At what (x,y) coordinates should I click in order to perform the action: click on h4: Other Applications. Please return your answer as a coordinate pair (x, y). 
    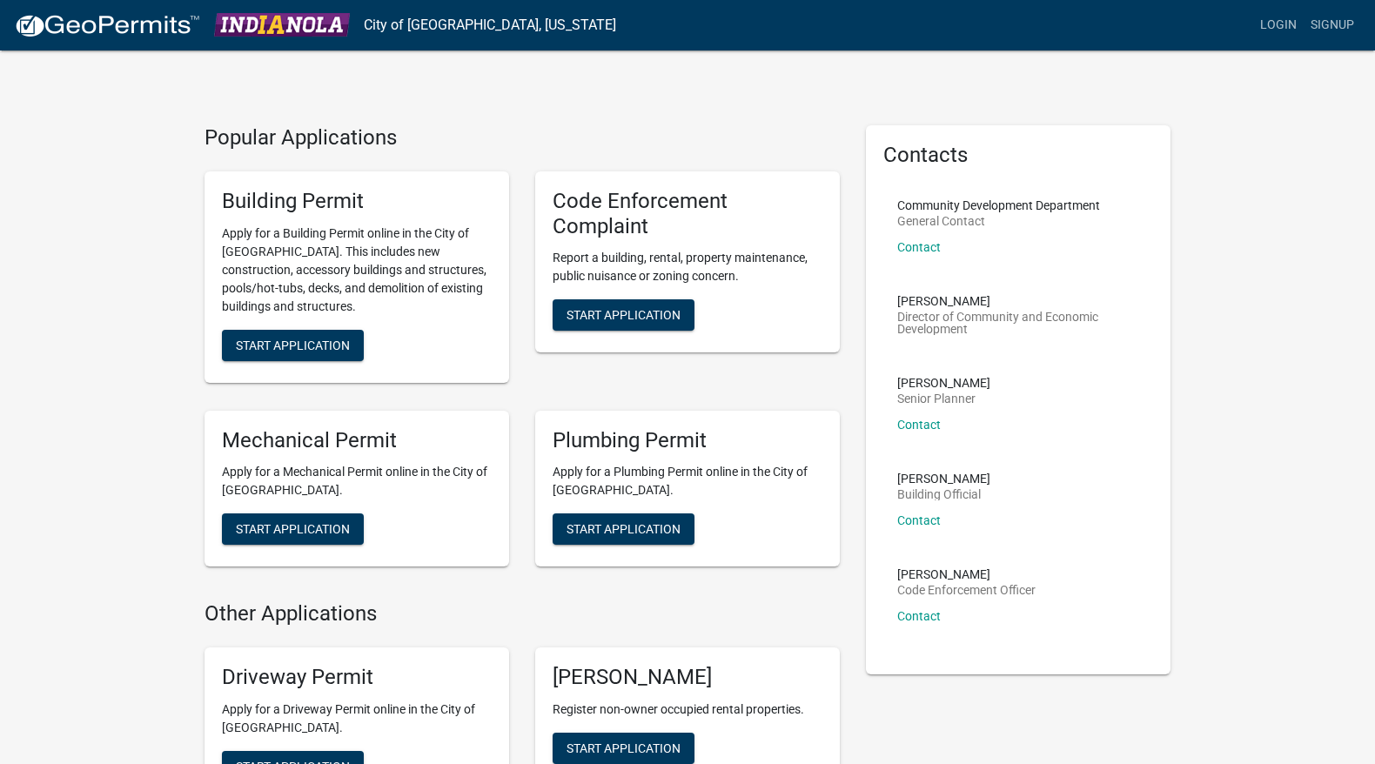
    Looking at the image, I should click on (522, 613).